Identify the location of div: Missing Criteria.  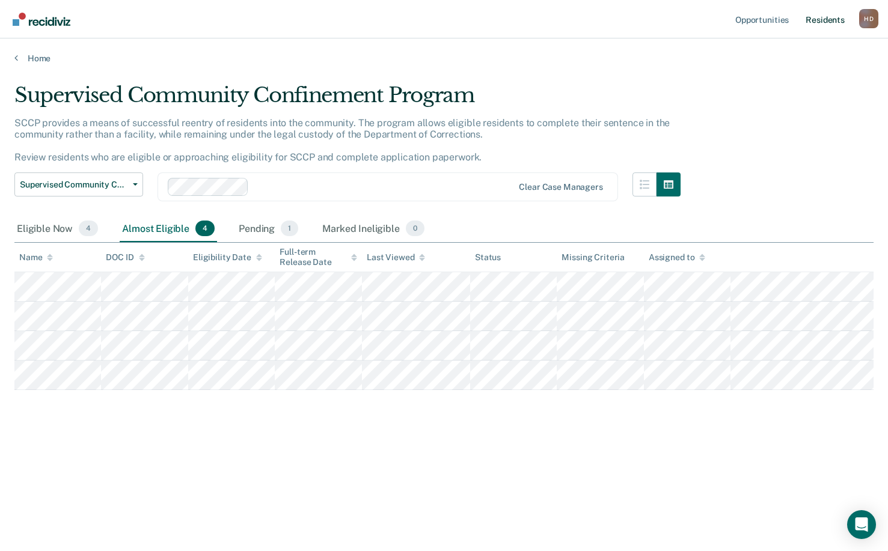
(593, 257).